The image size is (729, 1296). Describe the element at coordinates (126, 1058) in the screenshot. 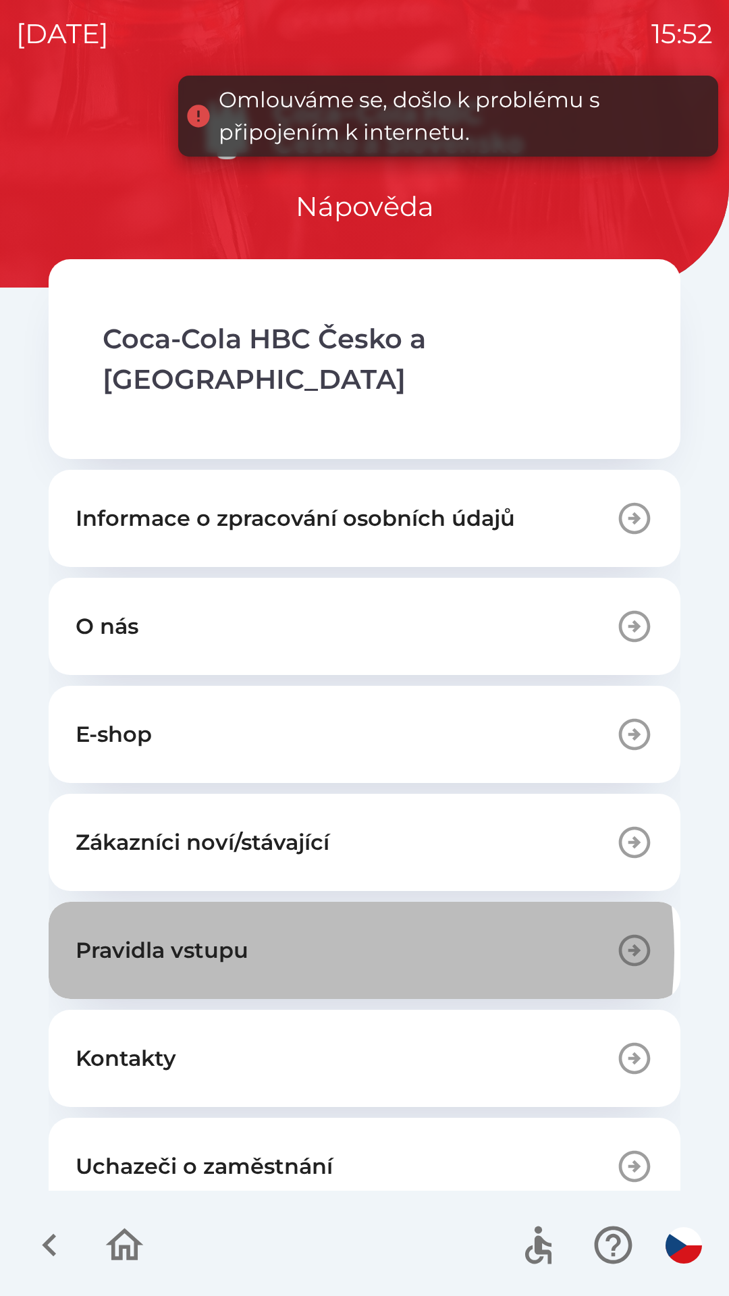

I see `p: Kontakty` at that location.